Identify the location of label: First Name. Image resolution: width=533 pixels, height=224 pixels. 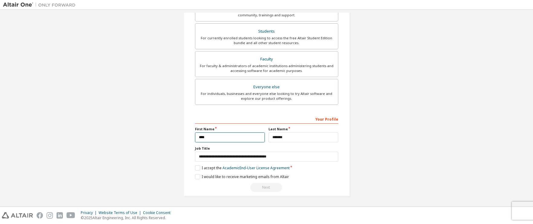
(230, 129).